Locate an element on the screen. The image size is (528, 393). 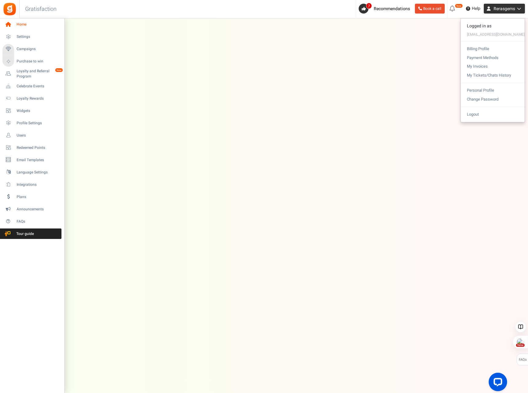
a: 7 Recommendations is located at coordinates (386, 9).